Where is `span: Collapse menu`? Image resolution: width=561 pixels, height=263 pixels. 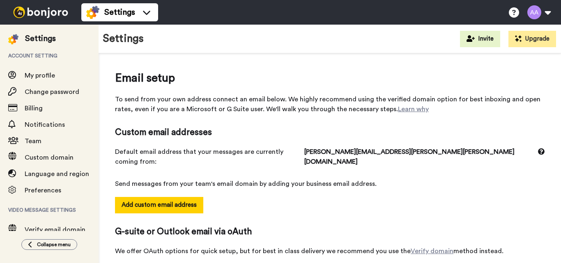 span: Collapse menu is located at coordinates (54, 245).